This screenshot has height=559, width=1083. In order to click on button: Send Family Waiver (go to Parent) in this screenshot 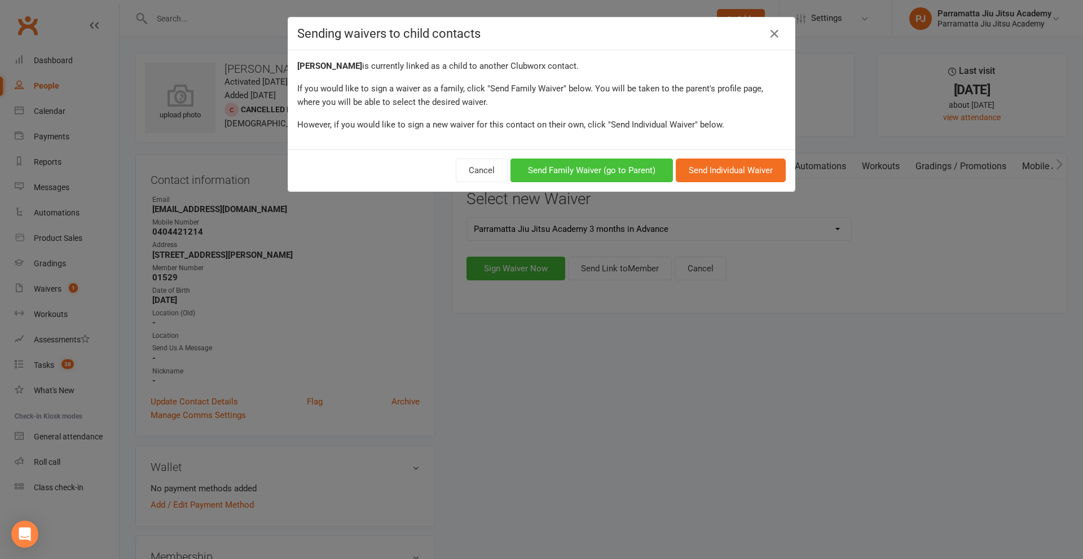, I will do `click(591, 170)`.